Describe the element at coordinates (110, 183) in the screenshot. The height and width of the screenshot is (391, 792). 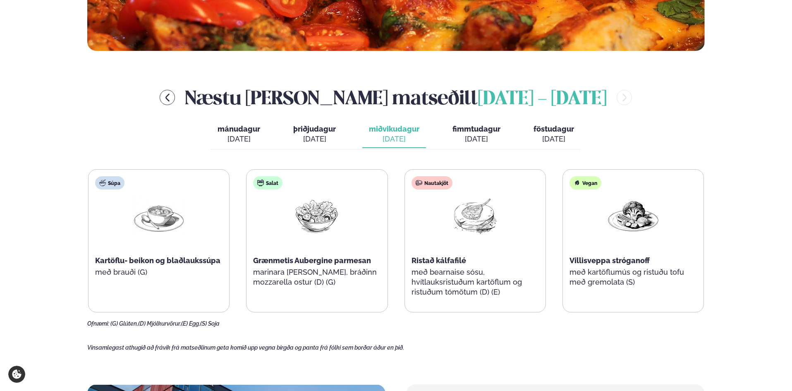
I see `div: Súpa` at that location.